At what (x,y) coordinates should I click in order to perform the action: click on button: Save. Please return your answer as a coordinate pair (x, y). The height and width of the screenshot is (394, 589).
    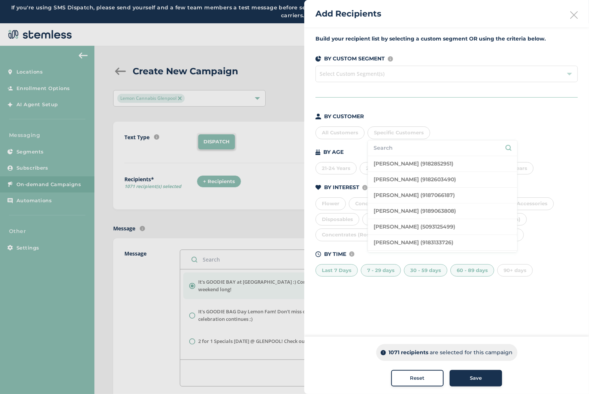
    Looking at the image, I should click on (476, 378).